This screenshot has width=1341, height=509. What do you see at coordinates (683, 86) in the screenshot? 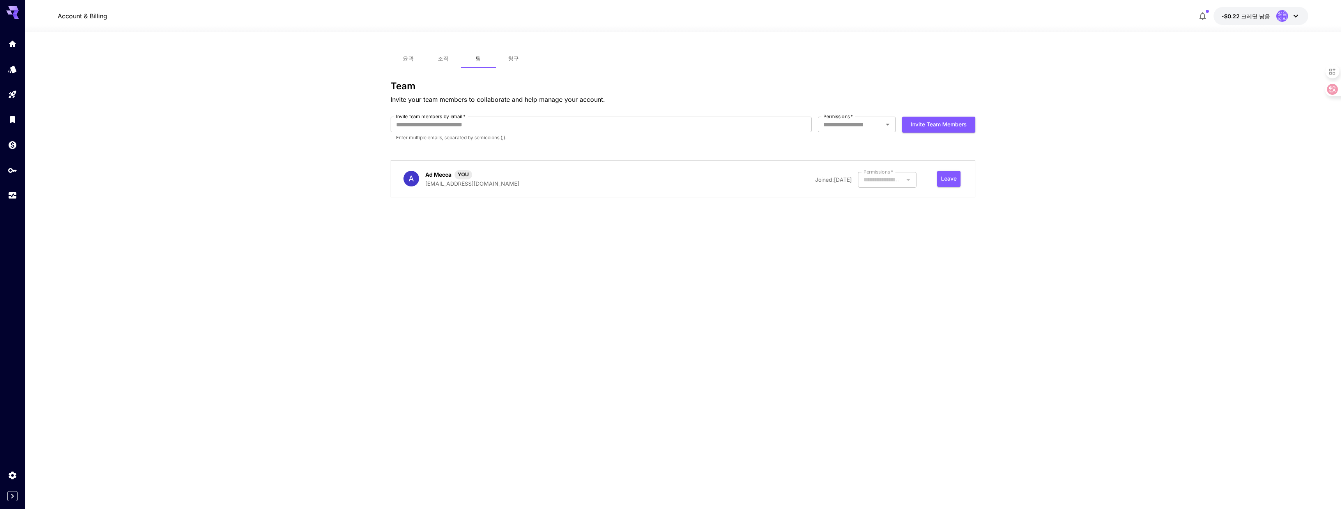
I see `h3: Team` at bounding box center [683, 86].